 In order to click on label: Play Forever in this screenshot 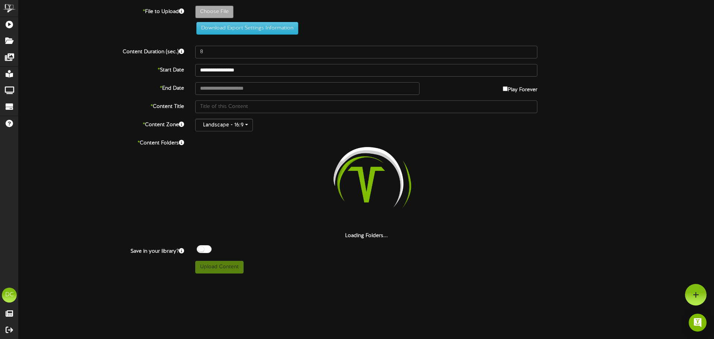, I will do `click(520, 88)`.